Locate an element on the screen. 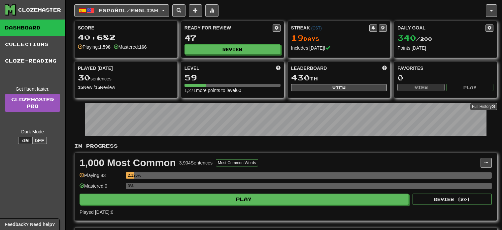  div: 59 is located at coordinates (232, 77).